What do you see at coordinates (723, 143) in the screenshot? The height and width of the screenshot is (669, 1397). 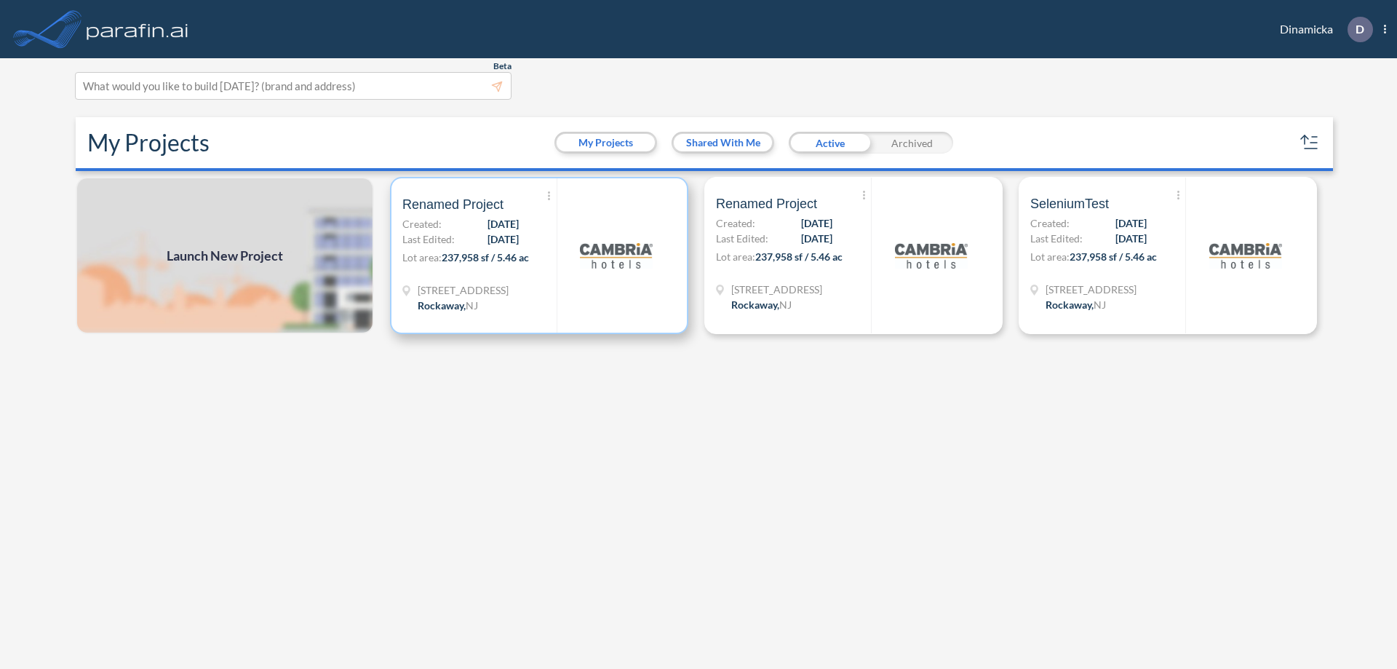 I see `button: Shared With Me` at bounding box center [723, 143].